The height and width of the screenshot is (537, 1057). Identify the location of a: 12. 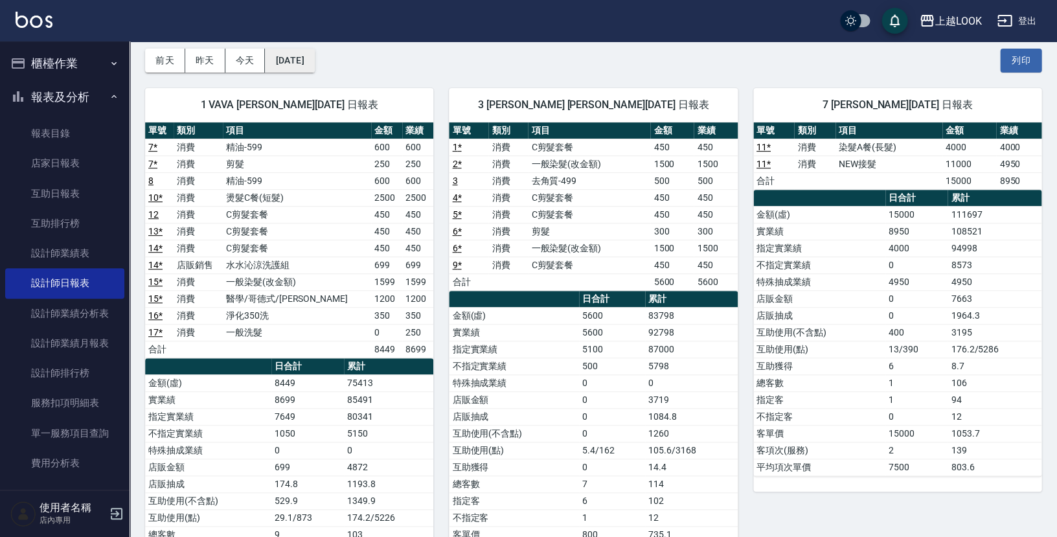
(154, 214).